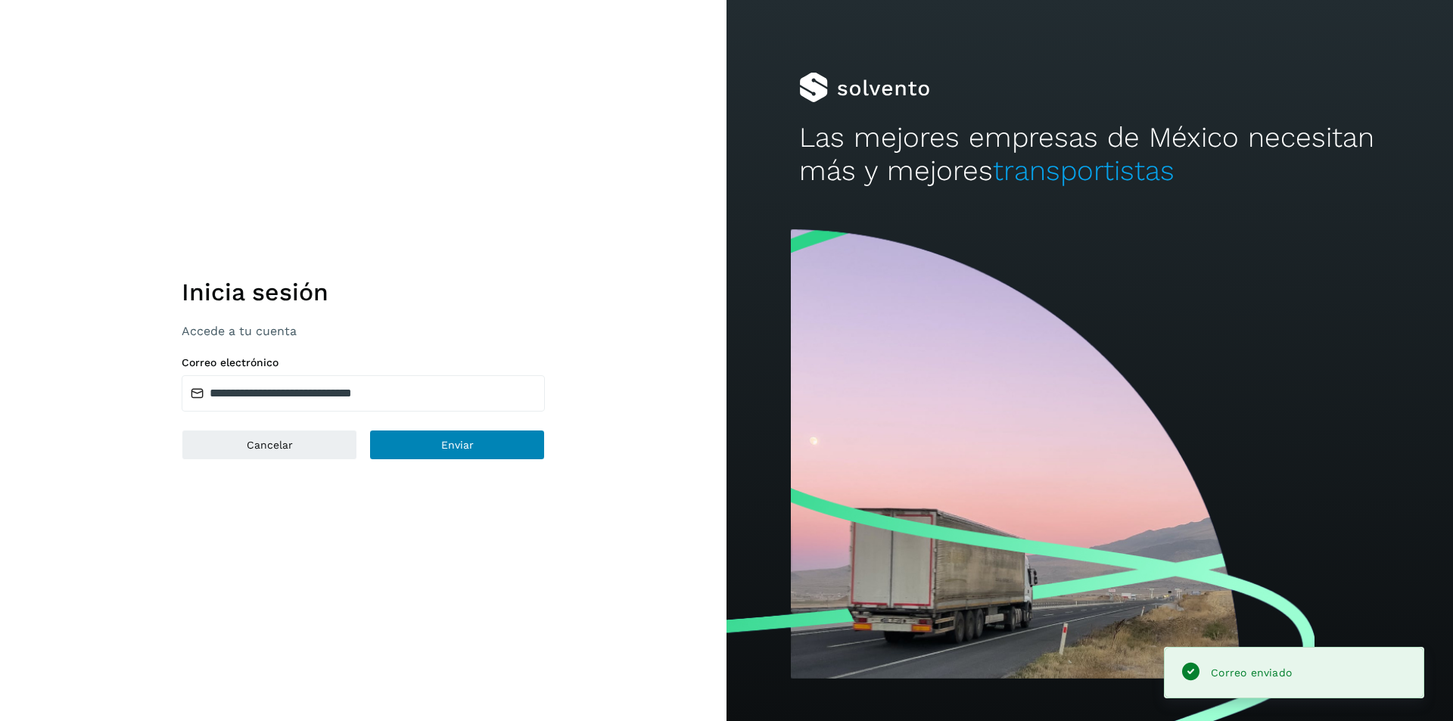 This screenshot has width=1453, height=721. What do you see at coordinates (457, 445) in the screenshot?
I see `span: Enviar` at bounding box center [457, 445].